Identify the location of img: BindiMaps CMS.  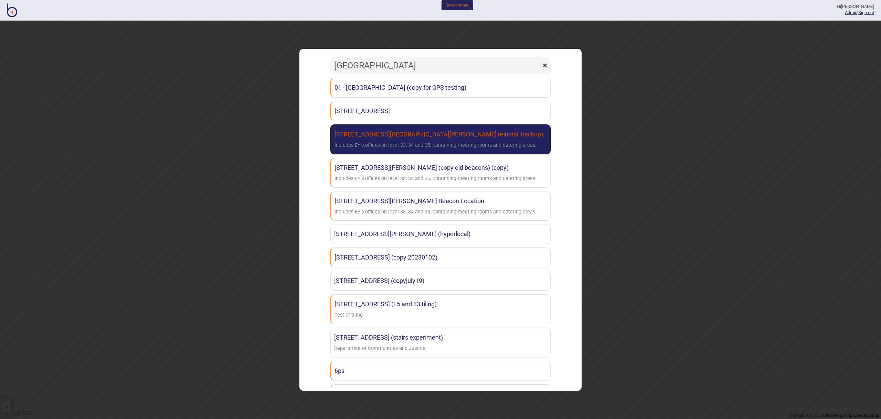
(12, 10).